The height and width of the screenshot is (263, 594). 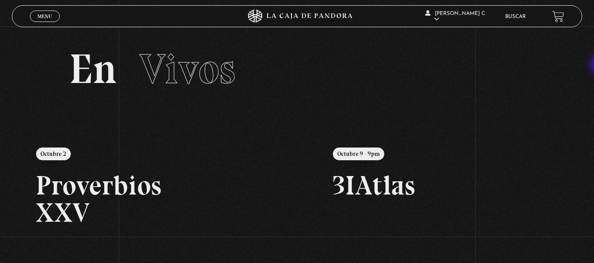 What do you see at coordinates (44, 24) in the screenshot?
I see `span: Cerrar` at bounding box center [44, 24].